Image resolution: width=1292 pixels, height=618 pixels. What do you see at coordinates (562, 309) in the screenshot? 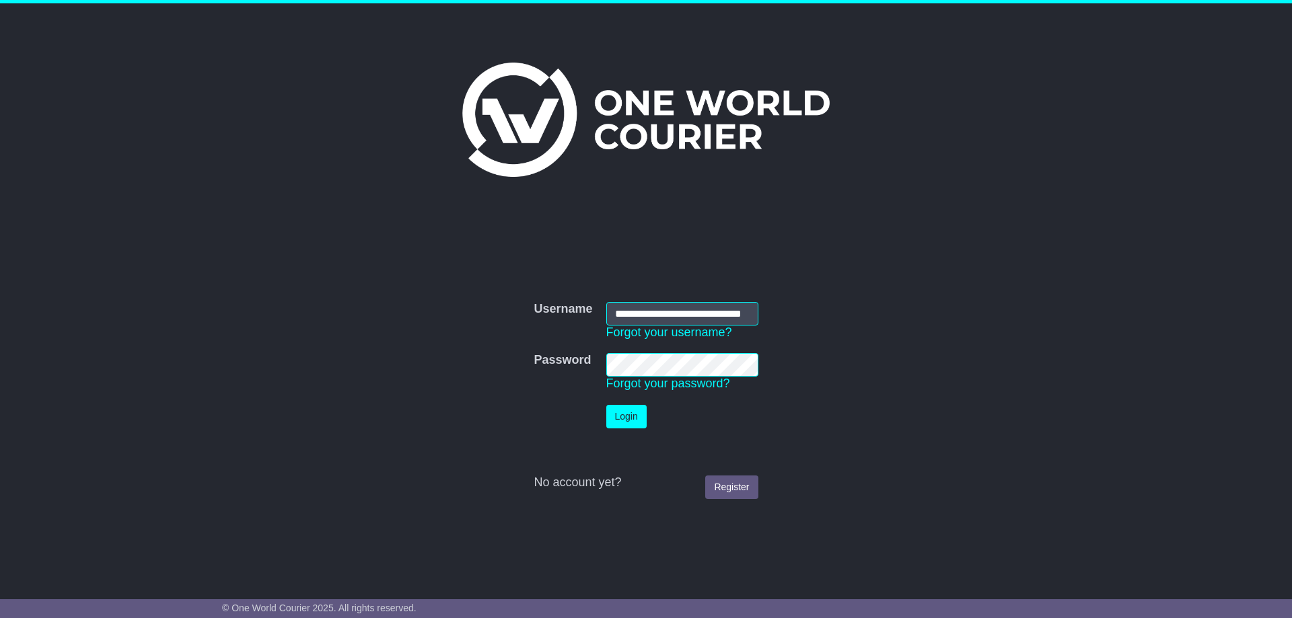
I see `label: Username` at bounding box center [562, 309].